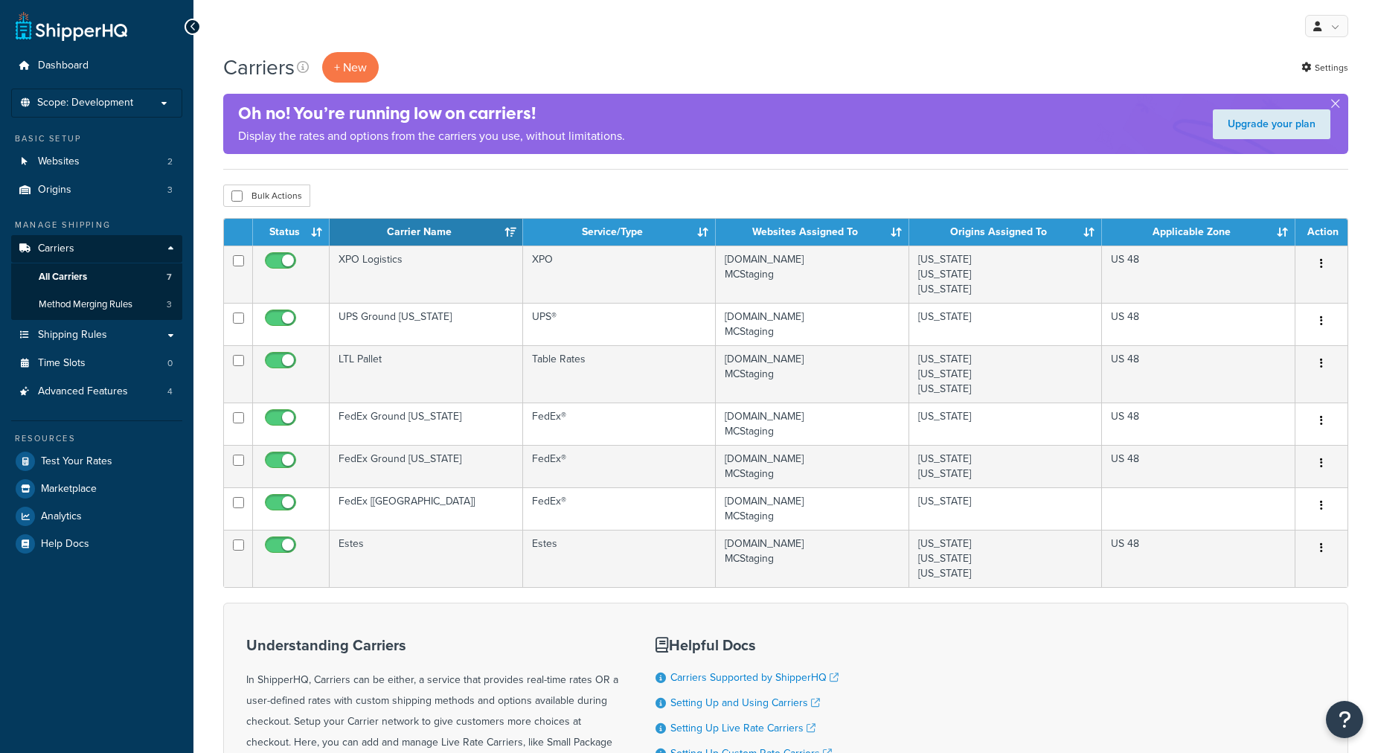 Image resolution: width=1378 pixels, height=753 pixels. Describe the element at coordinates (97, 489) in the screenshot. I see `li: Marketplace` at that location.